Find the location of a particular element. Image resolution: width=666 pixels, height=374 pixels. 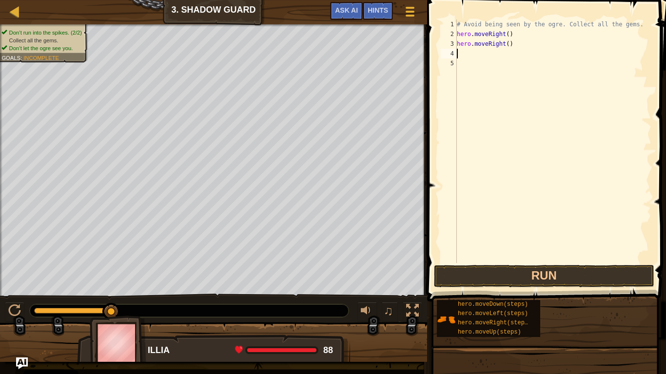

div: 4 is located at coordinates (449, 54).